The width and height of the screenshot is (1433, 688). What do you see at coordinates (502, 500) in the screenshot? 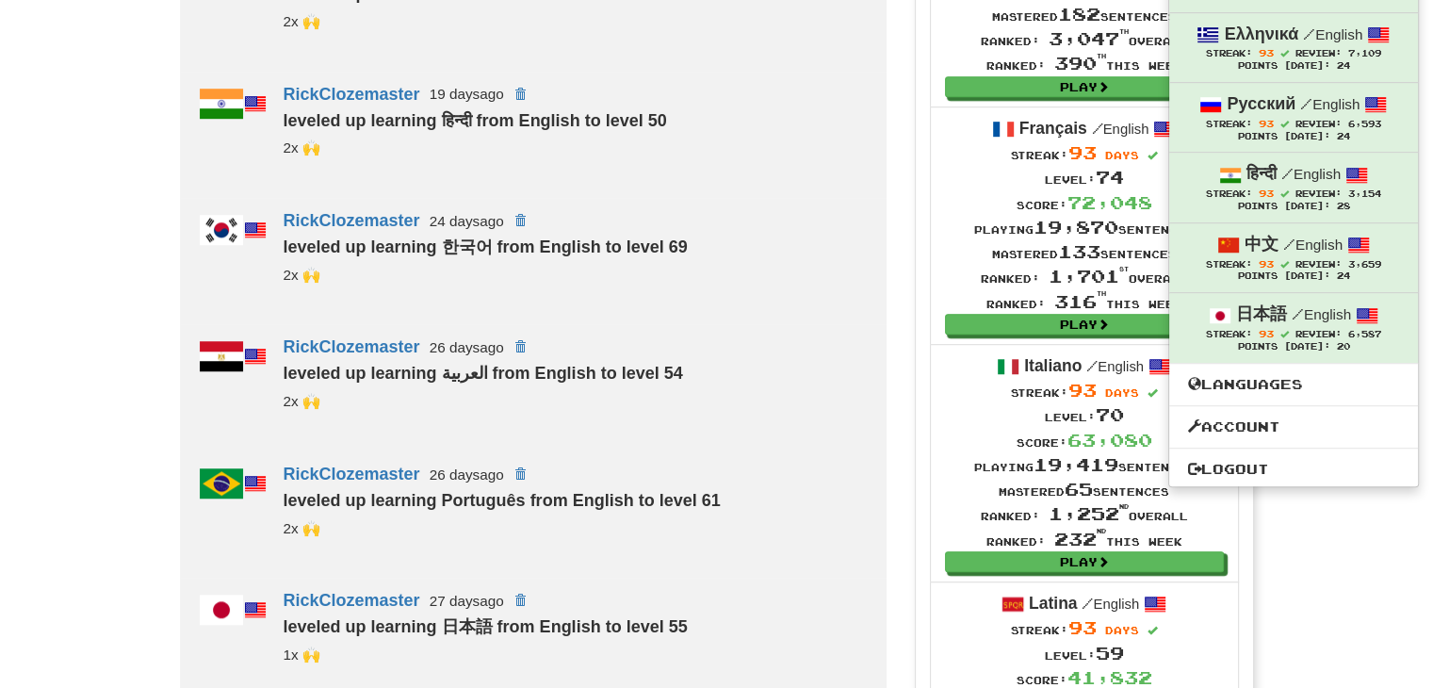
I see `strong: leveled up learning Português from English to level 61` at bounding box center [502, 500].